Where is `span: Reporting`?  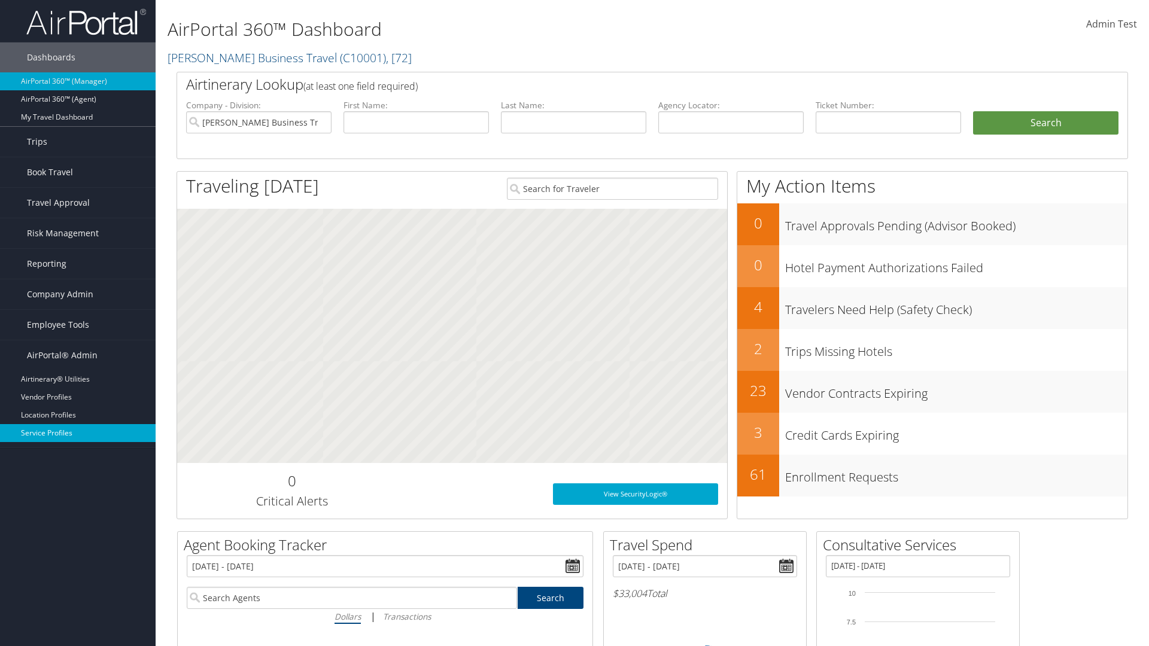
span: Reporting is located at coordinates (47, 264).